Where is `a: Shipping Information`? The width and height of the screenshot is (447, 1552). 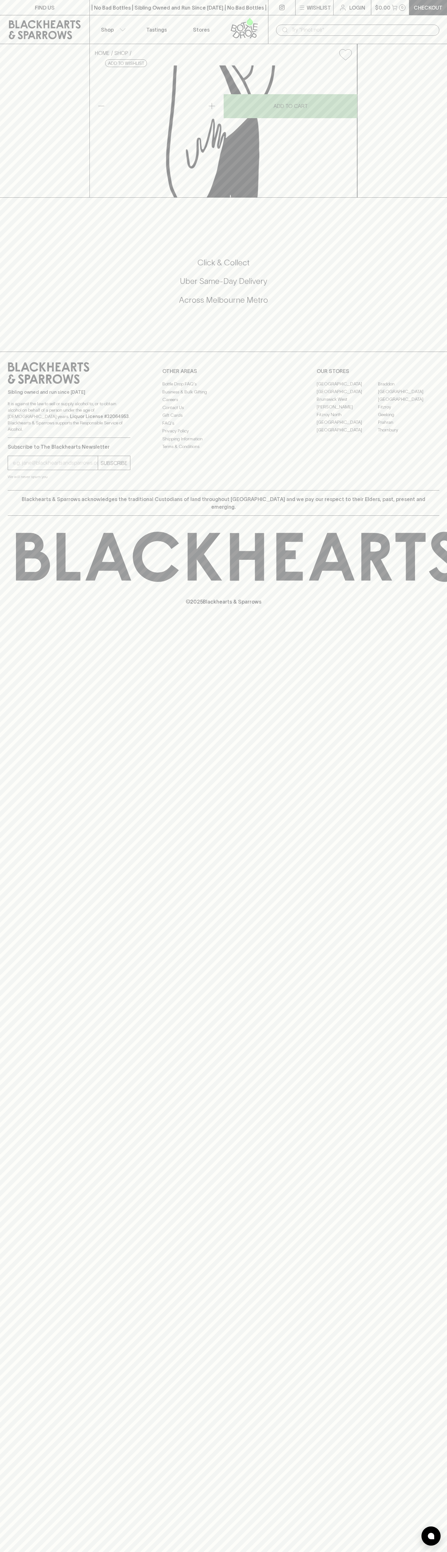 a: Shipping Information is located at coordinates (224, 439).